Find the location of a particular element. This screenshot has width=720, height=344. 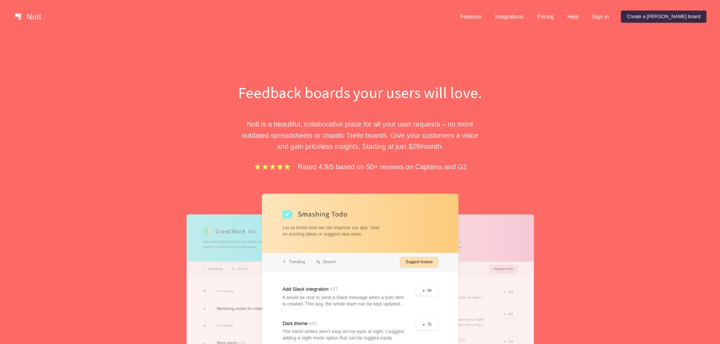

img: stars.b067e34983.png is located at coordinates (273, 167).